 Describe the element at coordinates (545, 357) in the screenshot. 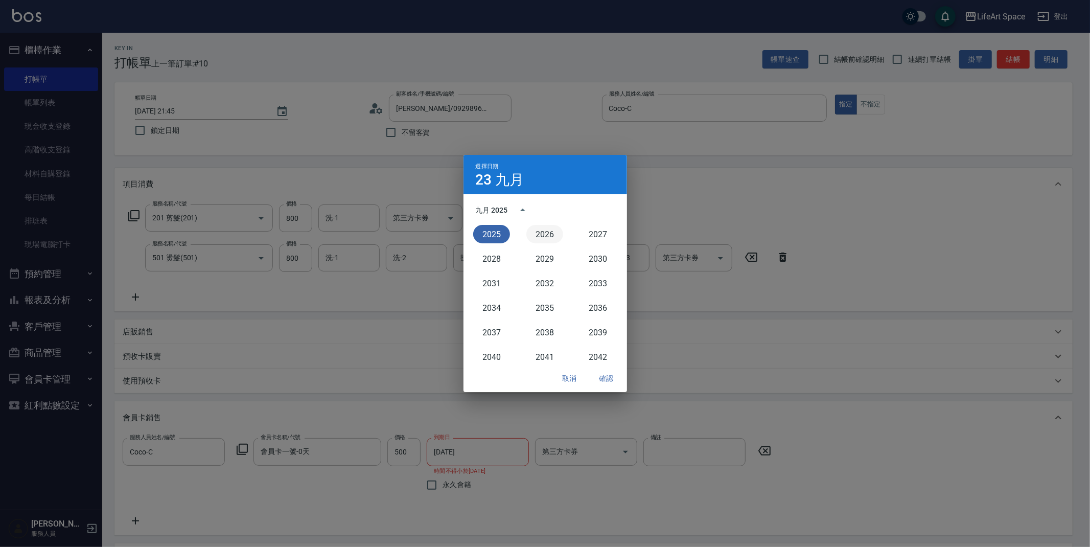

I see `button: 2041` at that location.